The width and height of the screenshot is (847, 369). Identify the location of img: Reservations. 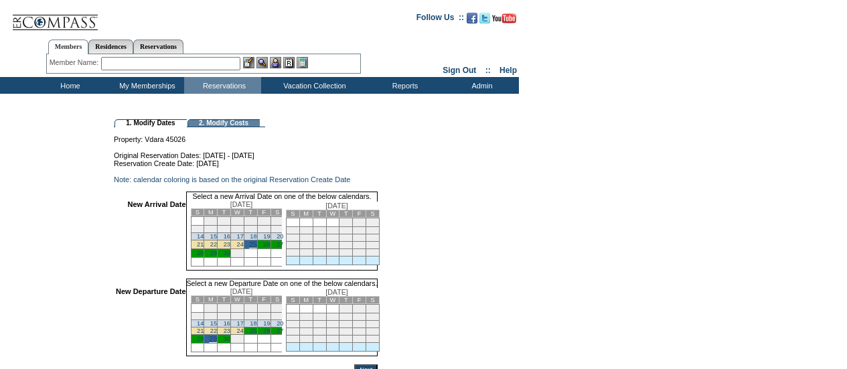
(289, 62).